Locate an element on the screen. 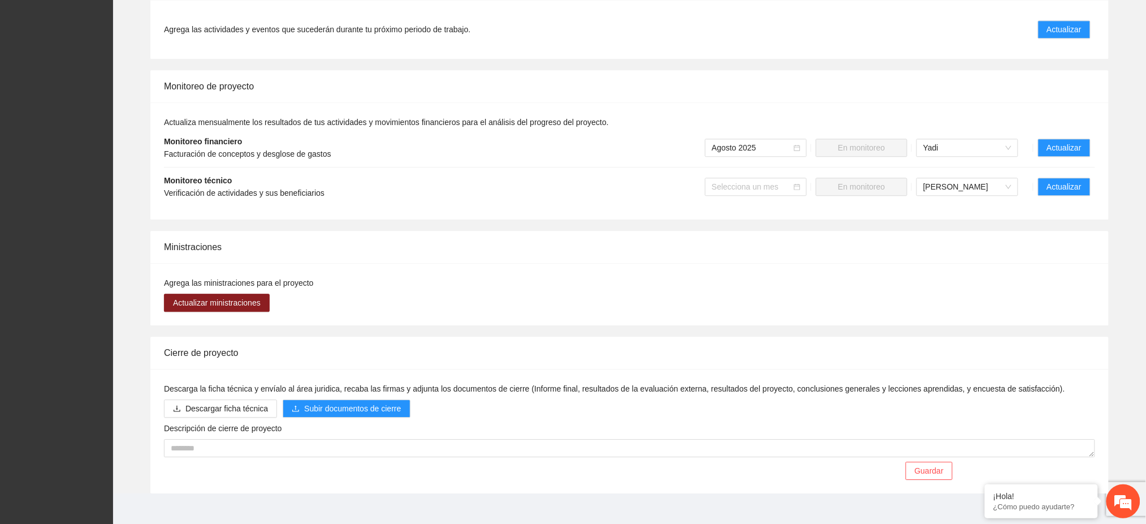  div: Chatee con nosotros ahora is located at coordinates (124, 65).